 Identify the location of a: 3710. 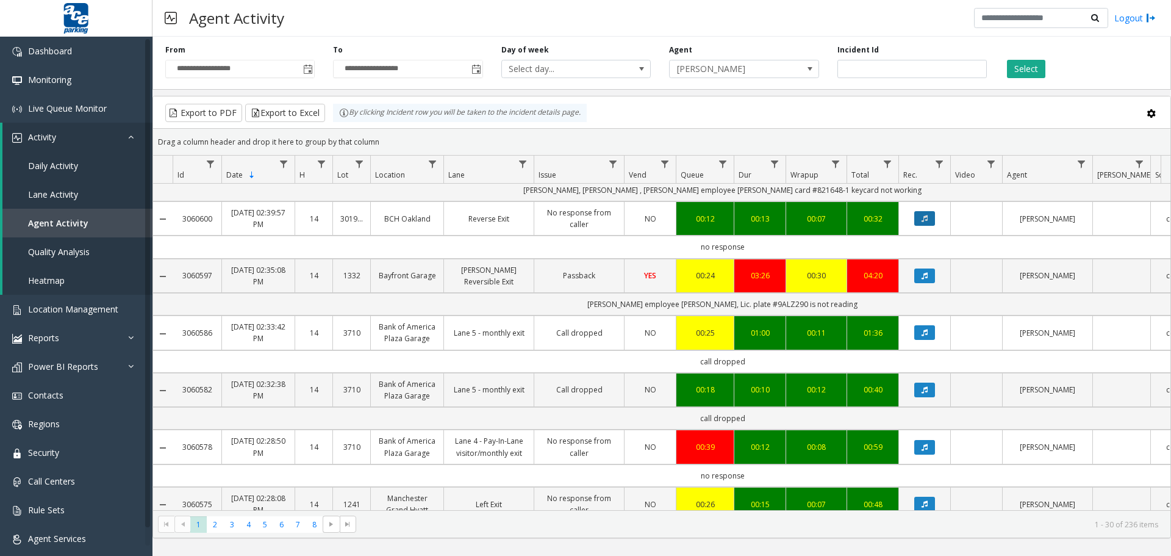
(351, 332).